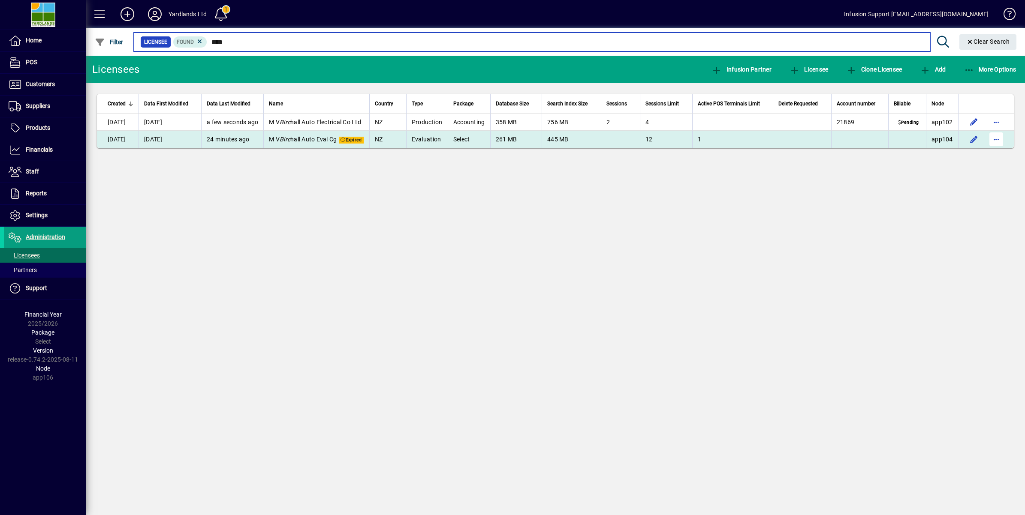  Describe the element at coordinates (384, 104) in the screenshot. I see `span: Country` at that location.